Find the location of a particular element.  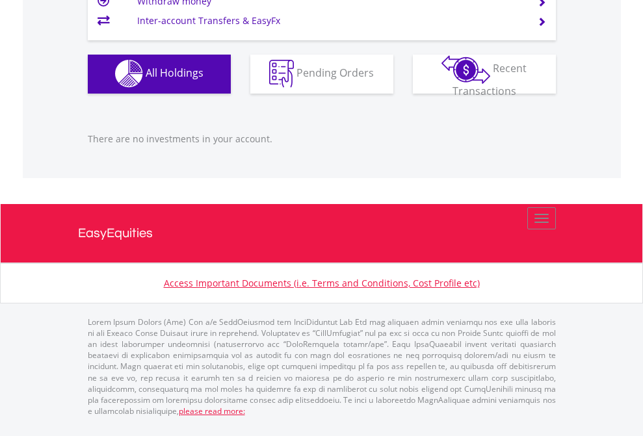

td: Inter-account Transfers & EasyFx is located at coordinates (329, 21).